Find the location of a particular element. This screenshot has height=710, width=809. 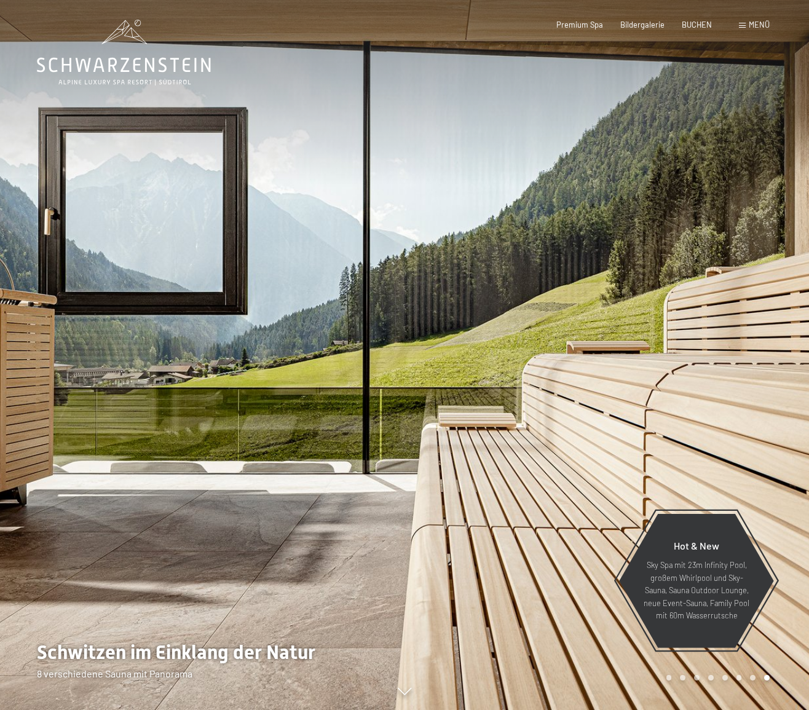

div: Carousel Pagination is located at coordinates (716, 678).